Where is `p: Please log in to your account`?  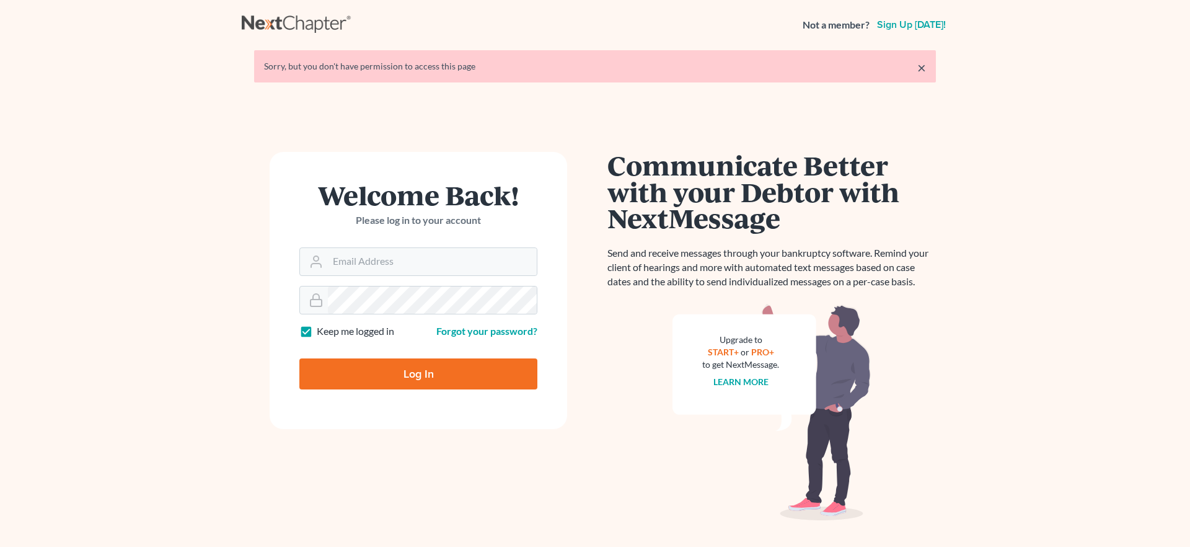
p: Please log in to your account is located at coordinates (418, 220).